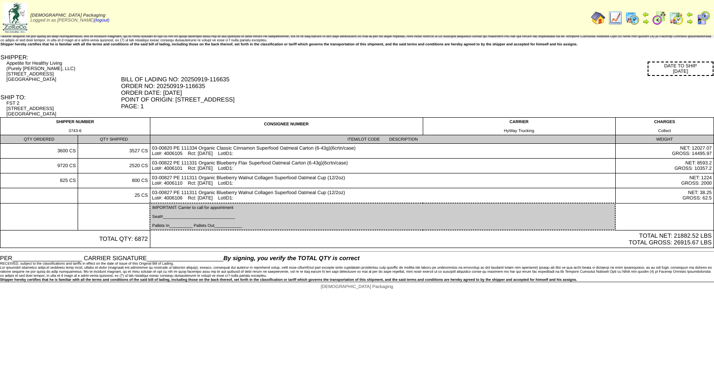 The height and width of the screenshot is (390, 714). What do you see at coordinates (286, 126) in the screenshot?
I see `td: CONSIGNEE NUMBER` at bounding box center [286, 126].